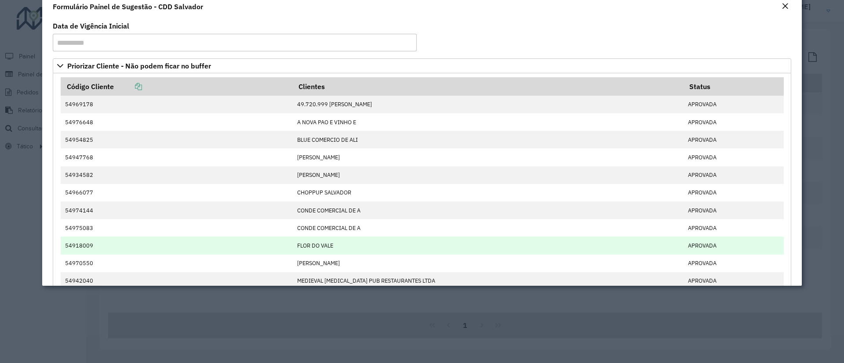 This screenshot has width=844, height=363. I want to click on a: Copiar, so click(128, 87).